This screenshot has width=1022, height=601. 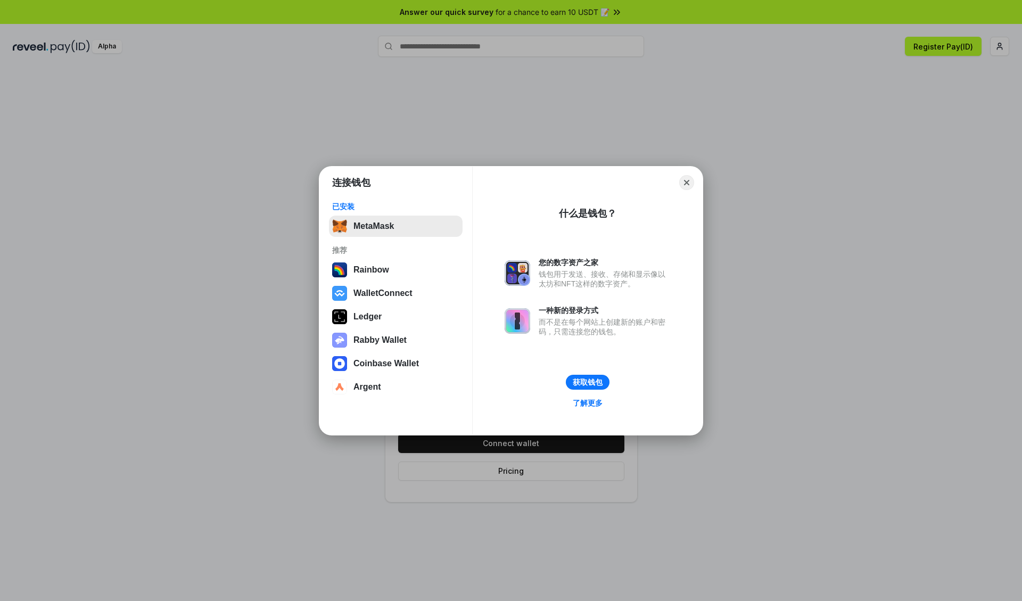 I want to click on div: Ledger, so click(x=367, y=317).